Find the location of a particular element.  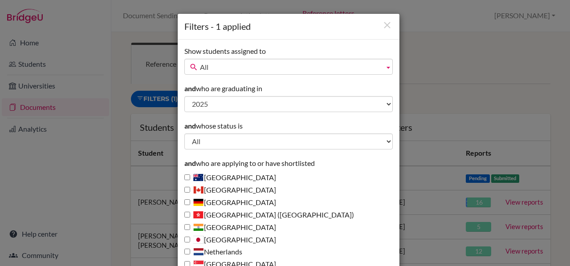

label: Show students assigned to is located at coordinates (225, 51).